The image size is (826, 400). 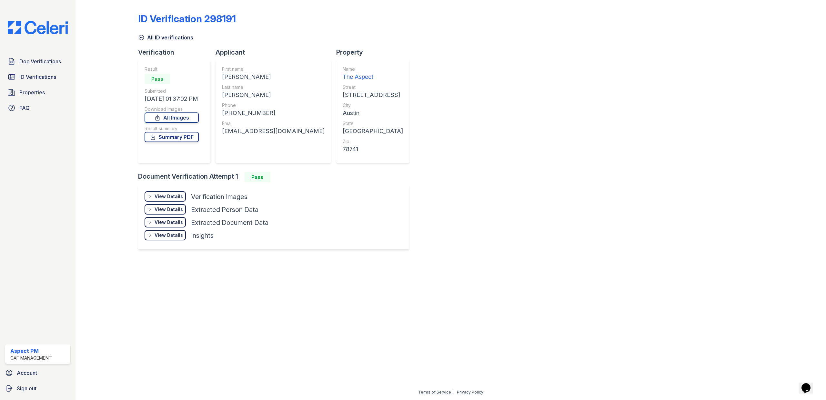 What do you see at coordinates (276, 177) in the screenshot?
I see `div: Document Verification Attempt 1` at bounding box center [276, 177].